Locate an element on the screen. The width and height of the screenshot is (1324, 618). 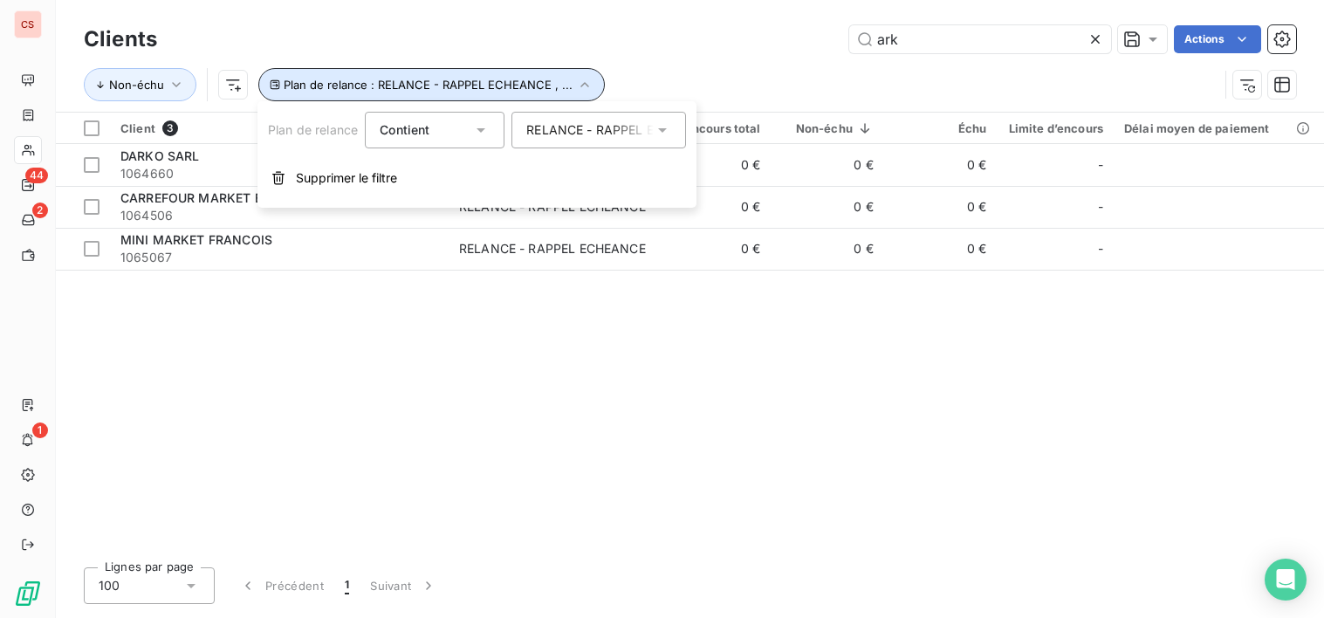
div: RELANCE - RAPPEL ECHEANCE LITIGE is located at coordinates (590, 130).